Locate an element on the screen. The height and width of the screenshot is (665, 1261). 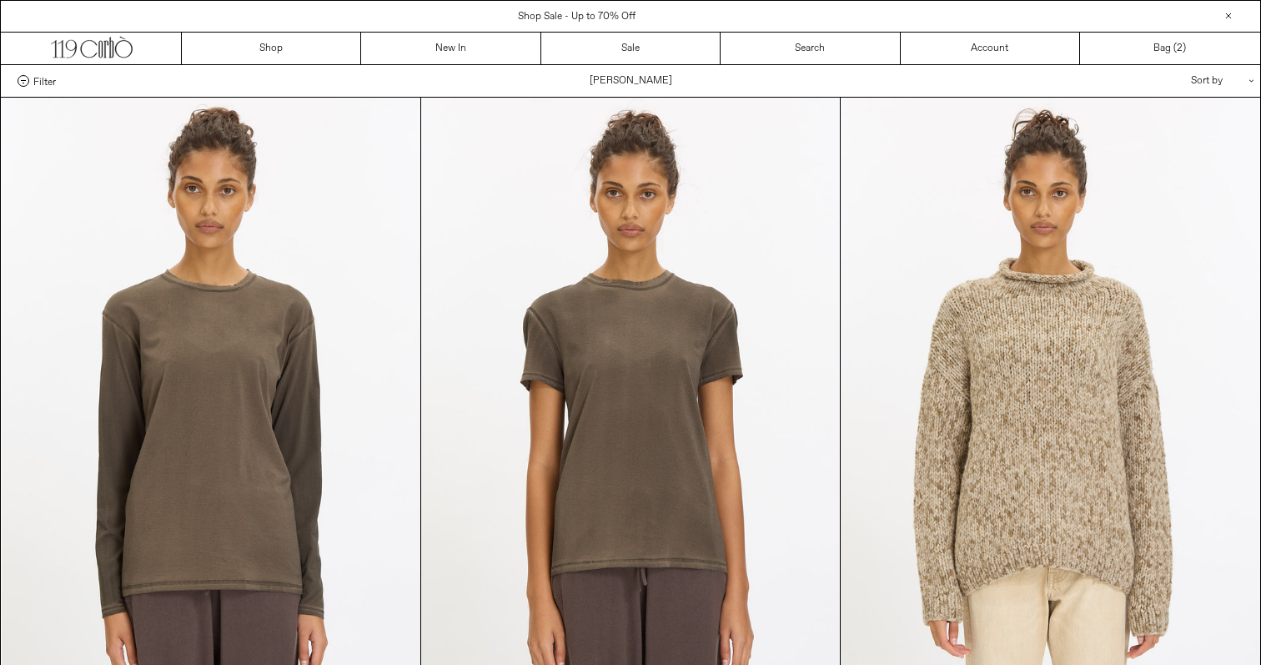
a: Shop Sale - Up to 70% Off is located at coordinates (576, 17).